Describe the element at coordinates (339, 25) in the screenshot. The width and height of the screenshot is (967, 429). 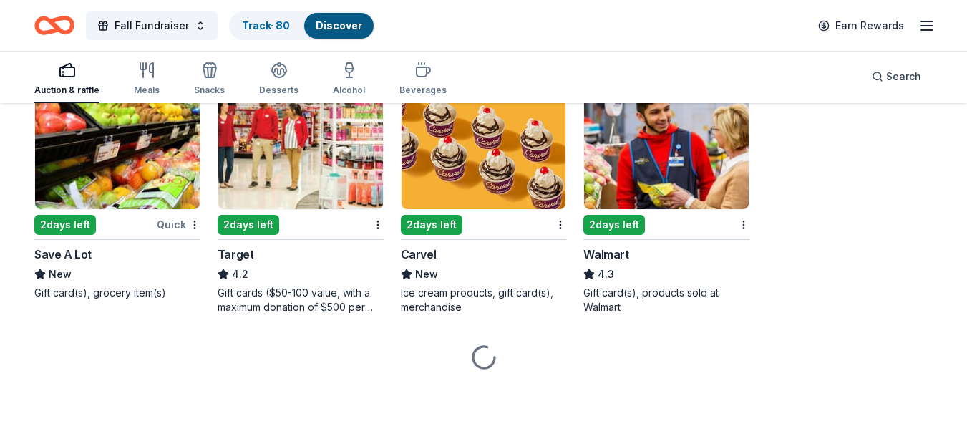
I see `a: Discover` at that location.